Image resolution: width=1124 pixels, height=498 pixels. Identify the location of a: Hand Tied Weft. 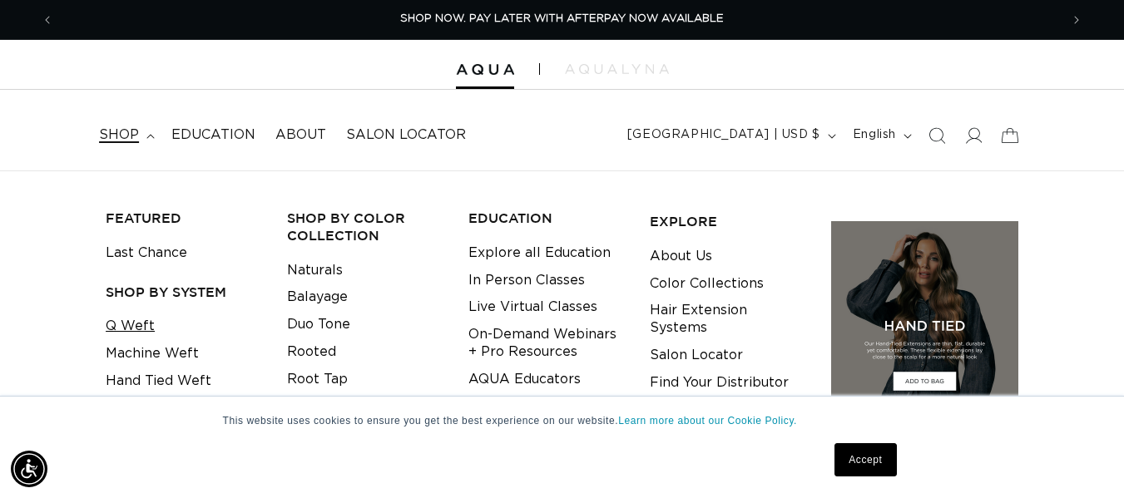
(158, 381).